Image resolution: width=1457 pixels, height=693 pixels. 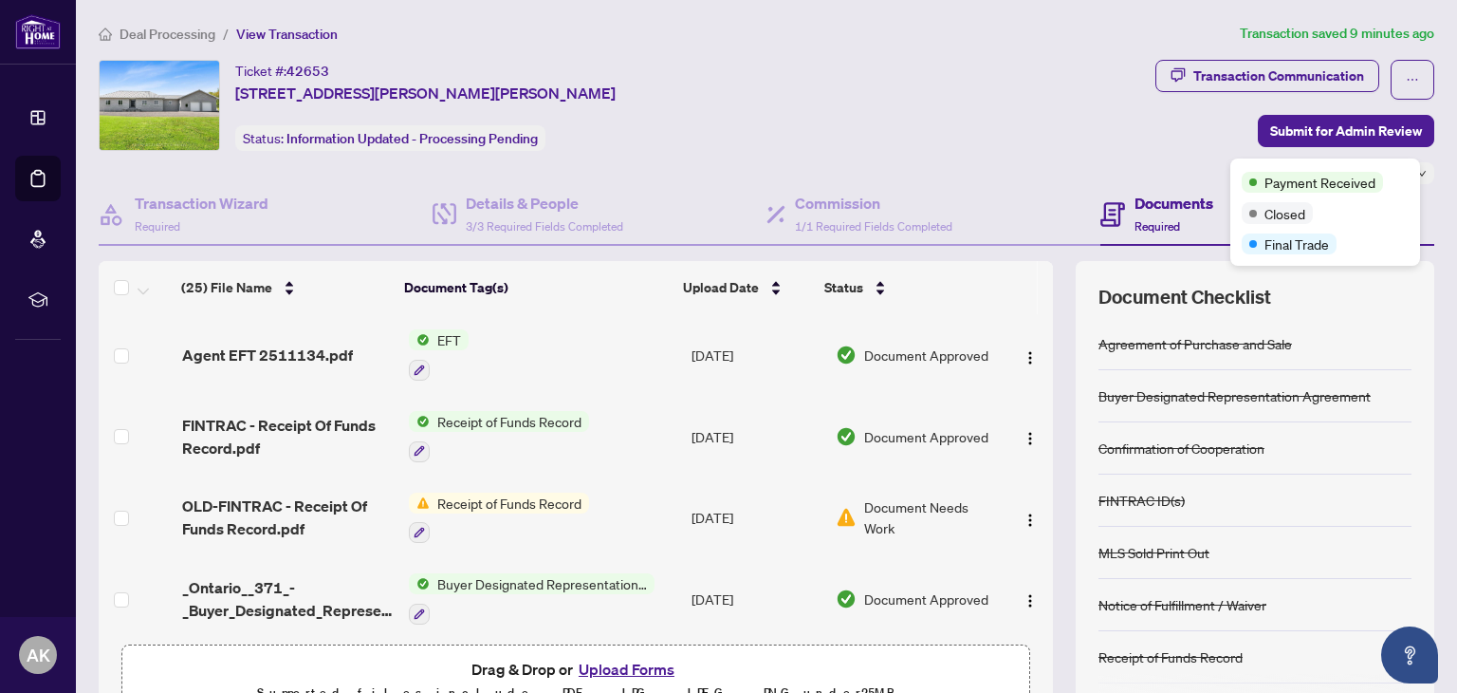 What do you see at coordinates (531, 599) in the screenshot?
I see `button: Status IconBuyer Designated Representation Agreement` at bounding box center [531, 599].